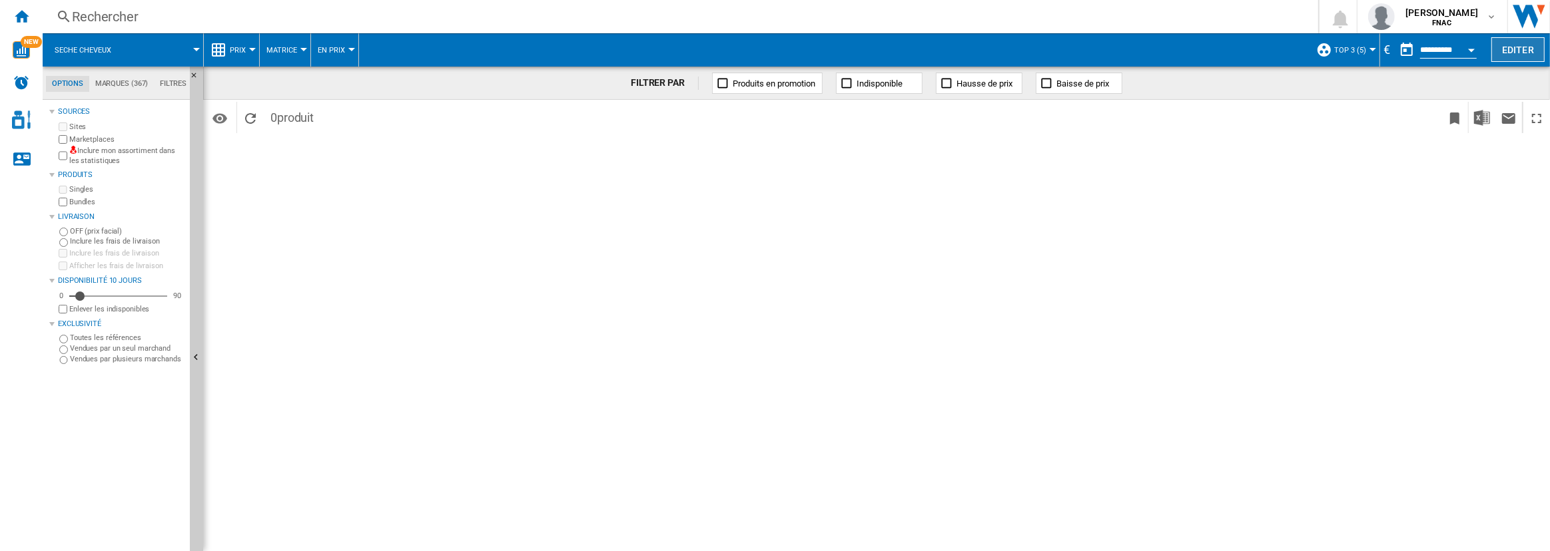 Image resolution: width=1550 pixels, height=551 pixels. What do you see at coordinates (1350, 50) in the screenshot?
I see `span: top 3 (5)` at bounding box center [1350, 50].